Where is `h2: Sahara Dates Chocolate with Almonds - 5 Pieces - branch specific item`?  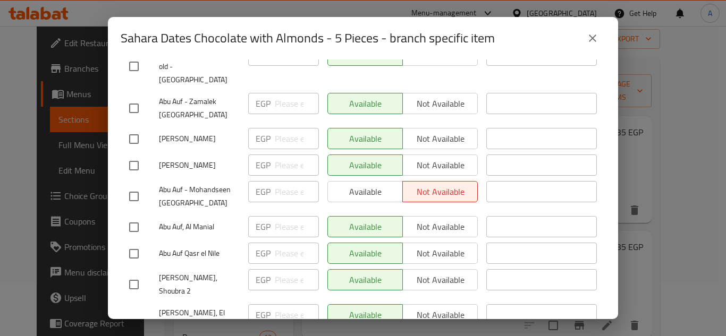 h2: Sahara Dates Chocolate with Almonds - 5 Pieces - branch specific item is located at coordinates (308, 38).